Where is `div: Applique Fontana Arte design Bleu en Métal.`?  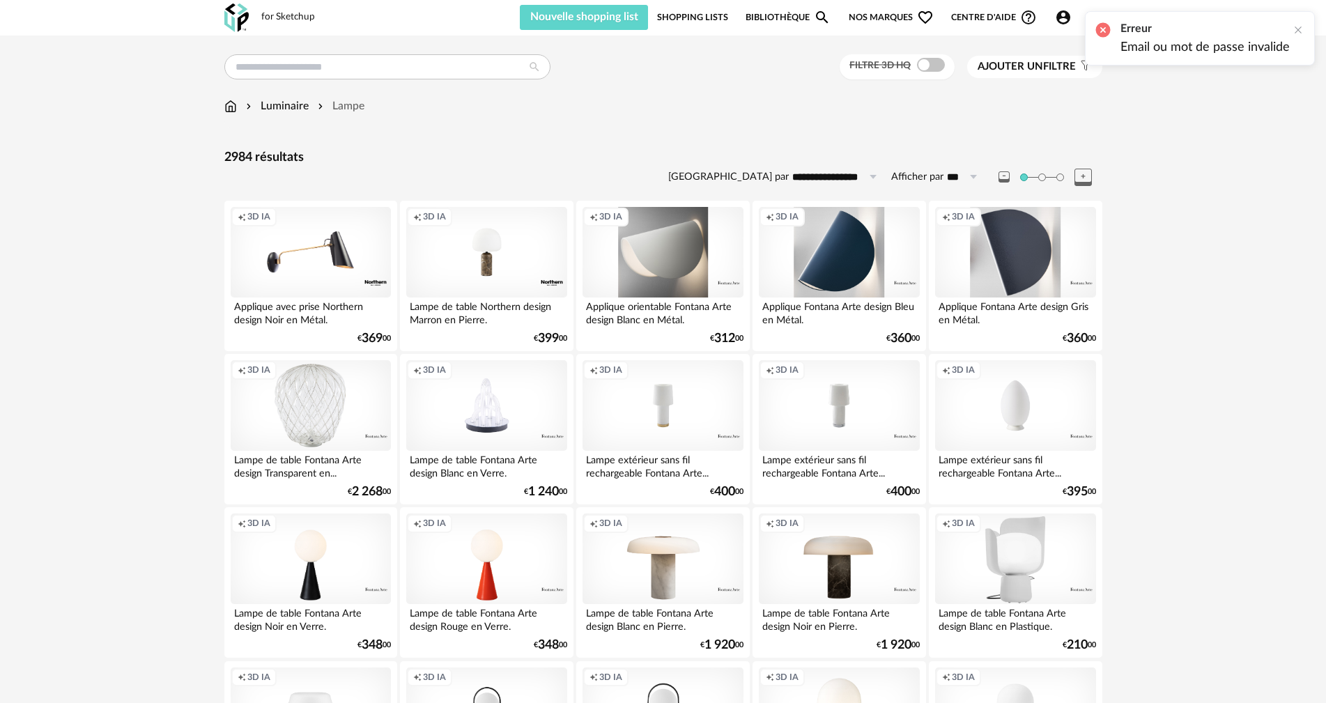
div: Applique Fontana Arte design Bleu en Métal. is located at coordinates (839, 311).